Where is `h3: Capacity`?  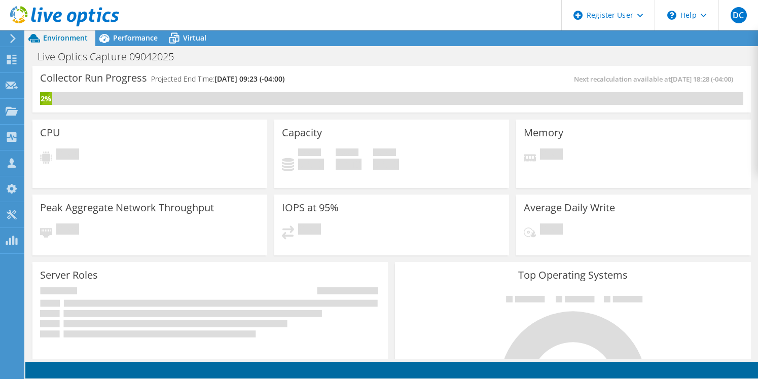
h3: Capacity is located at coordinates (302, 133).